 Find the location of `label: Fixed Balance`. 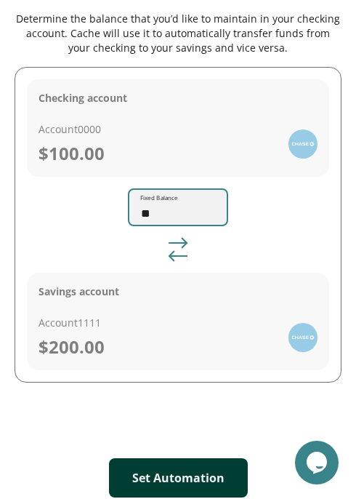

label: Fixed Balance is located at coordinates (159, 198).